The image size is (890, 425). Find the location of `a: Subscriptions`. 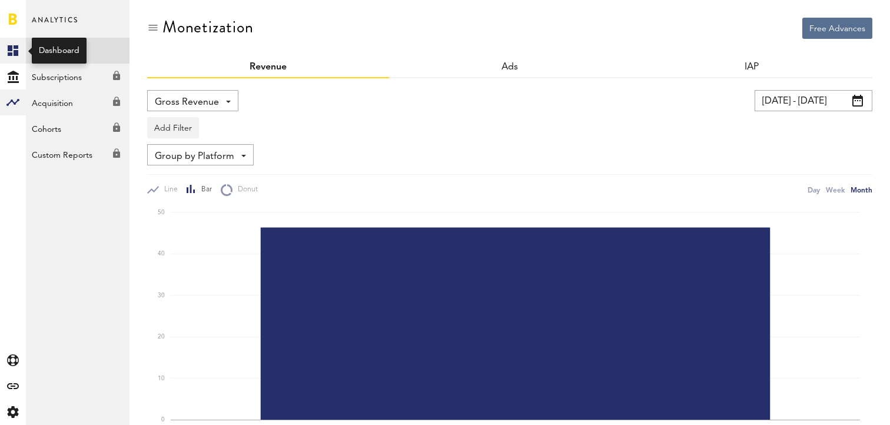

a: Subscriptions is located at coordinates (78, 77).